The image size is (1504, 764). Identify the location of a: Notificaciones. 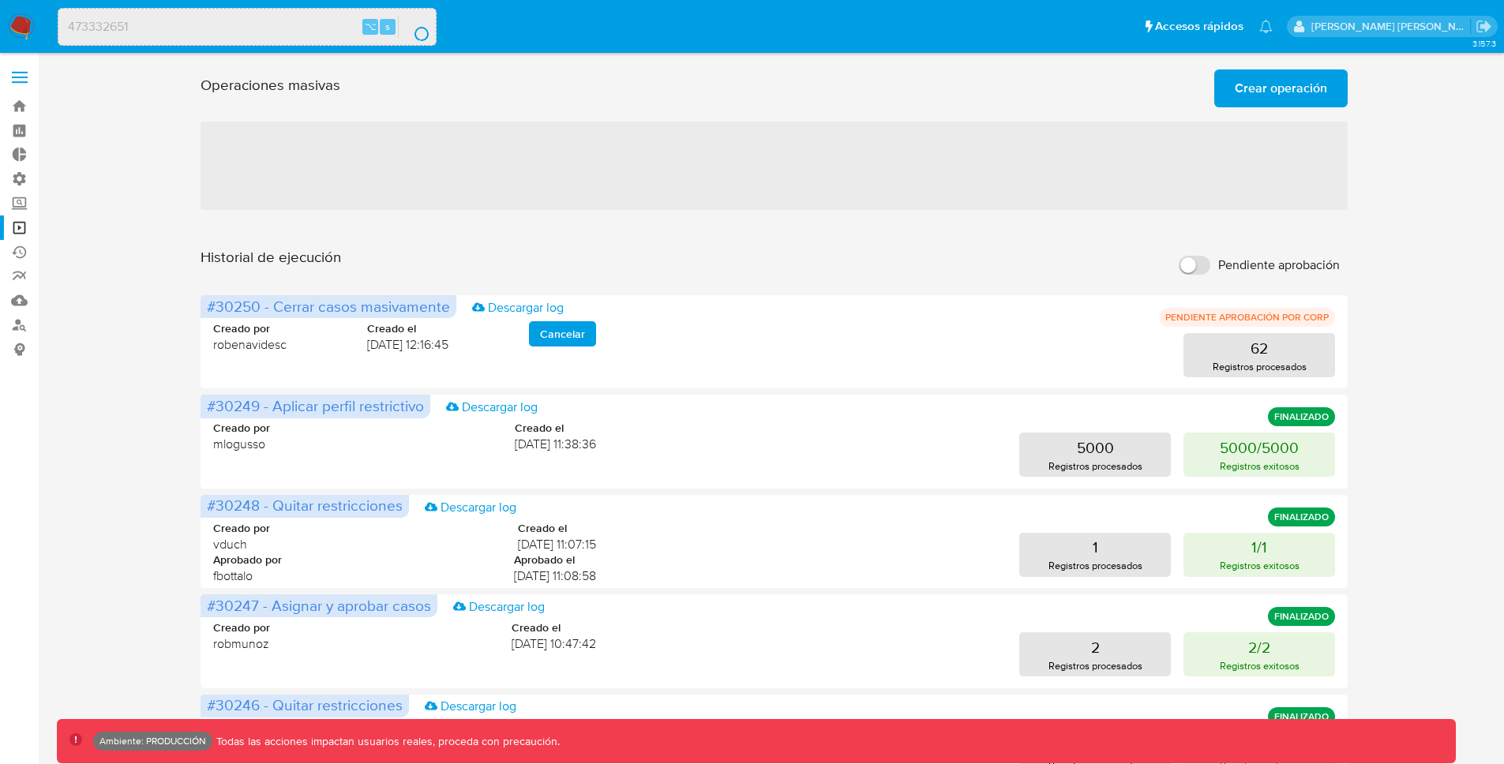
(1266, 26).